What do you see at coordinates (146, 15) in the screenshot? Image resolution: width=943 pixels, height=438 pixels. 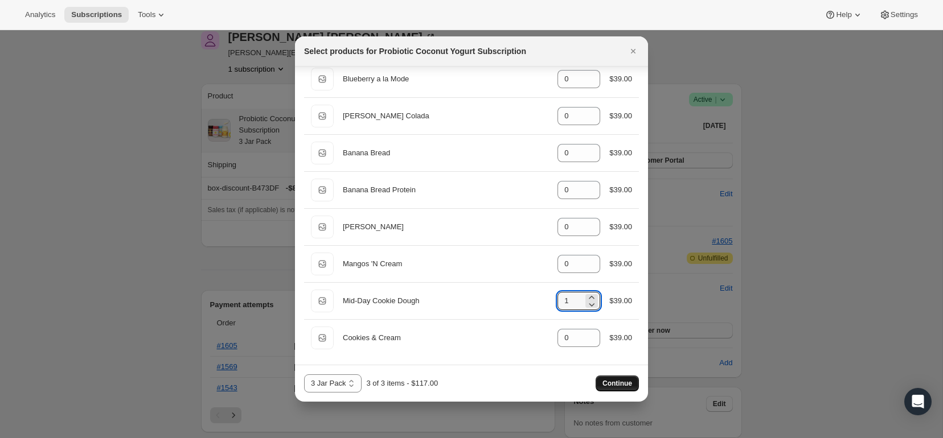 I see `span: Tools` at bounding box center [146, 15].